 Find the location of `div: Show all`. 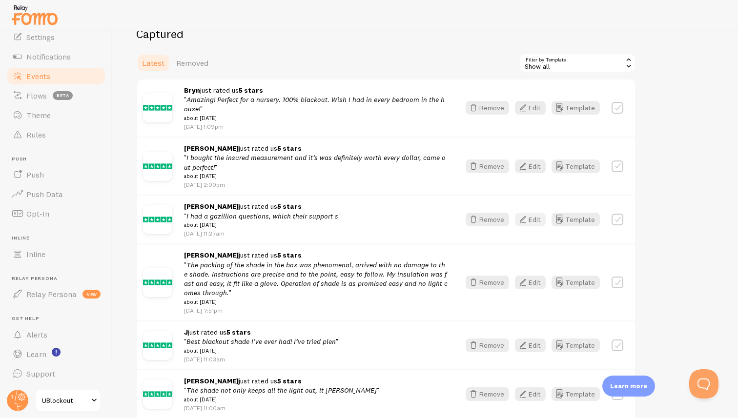

div: Show all is located at coordinates (578, 63).